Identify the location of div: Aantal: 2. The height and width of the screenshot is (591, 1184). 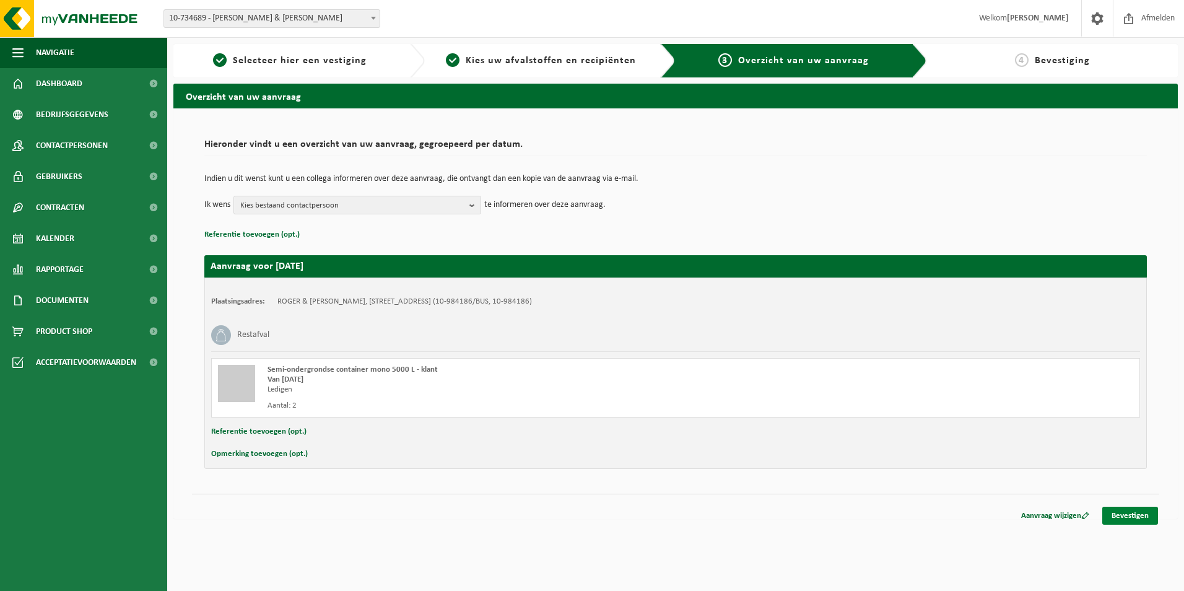
(496, 406).